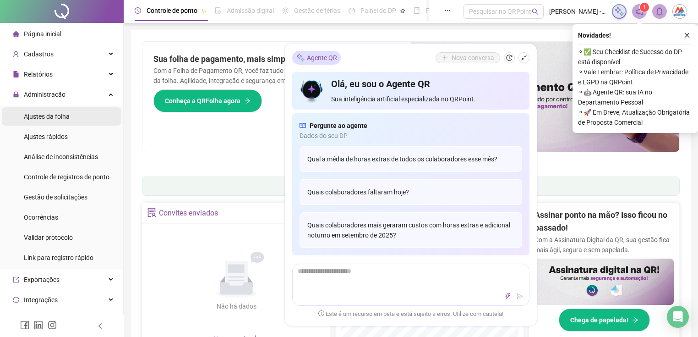 The width and height of the screenshot is (698, 337). Describe the element at coordinates (687, 35) in the screenshot. I see `span: close` at that location.